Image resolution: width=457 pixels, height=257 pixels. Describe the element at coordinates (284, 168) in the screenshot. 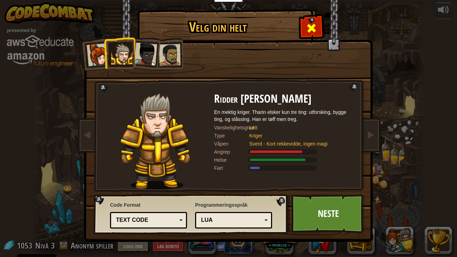

I see `div: Beveger seg 6 meter i sekundet.` at that location.